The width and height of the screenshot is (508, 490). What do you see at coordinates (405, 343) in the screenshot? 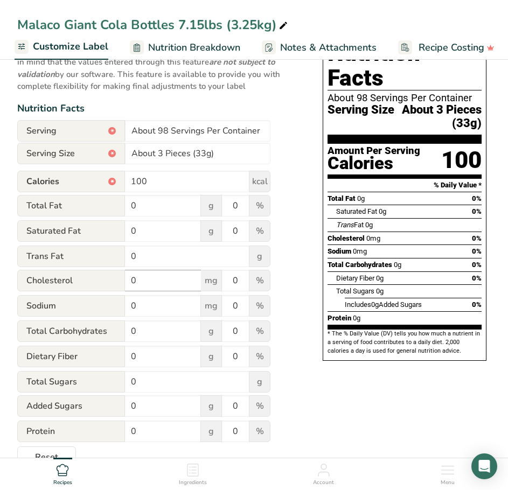
I see `section: * The % Daily Value (DV) tells you how much a nutrient in a serving of food contributes to a dail...` at bounding box center [405, 343].